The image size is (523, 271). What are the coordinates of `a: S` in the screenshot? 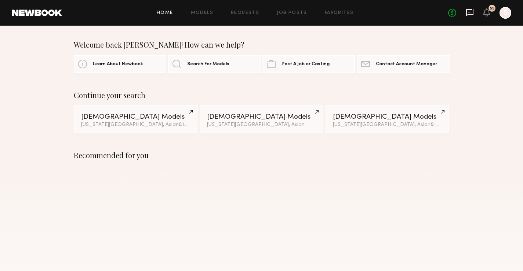 It's located at (505, 13).